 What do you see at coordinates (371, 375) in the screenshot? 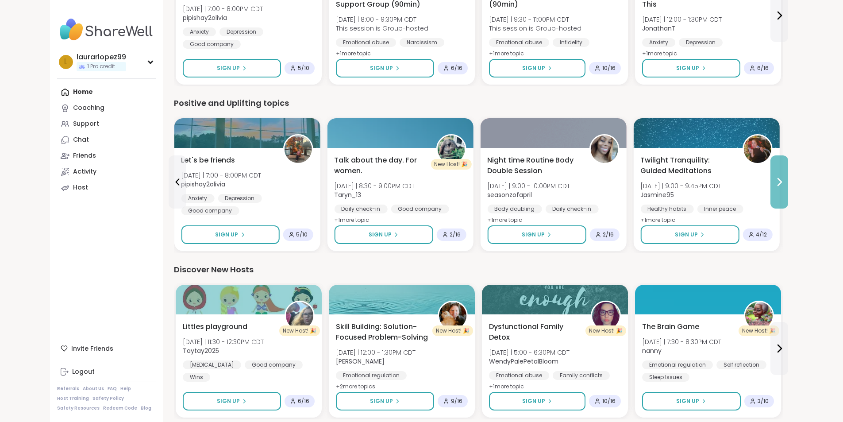
I see `div: Emotional regulation` at bounding box center [371, 375].